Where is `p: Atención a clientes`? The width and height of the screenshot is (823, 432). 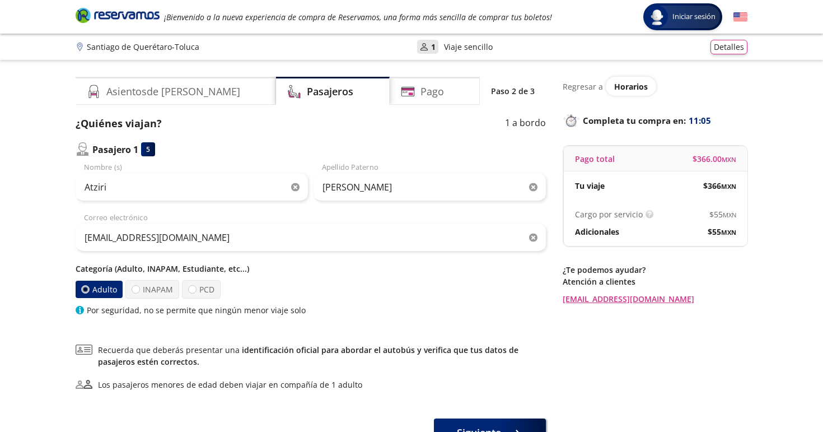
p: Atención a clientes is located at coordinates (655, 281).